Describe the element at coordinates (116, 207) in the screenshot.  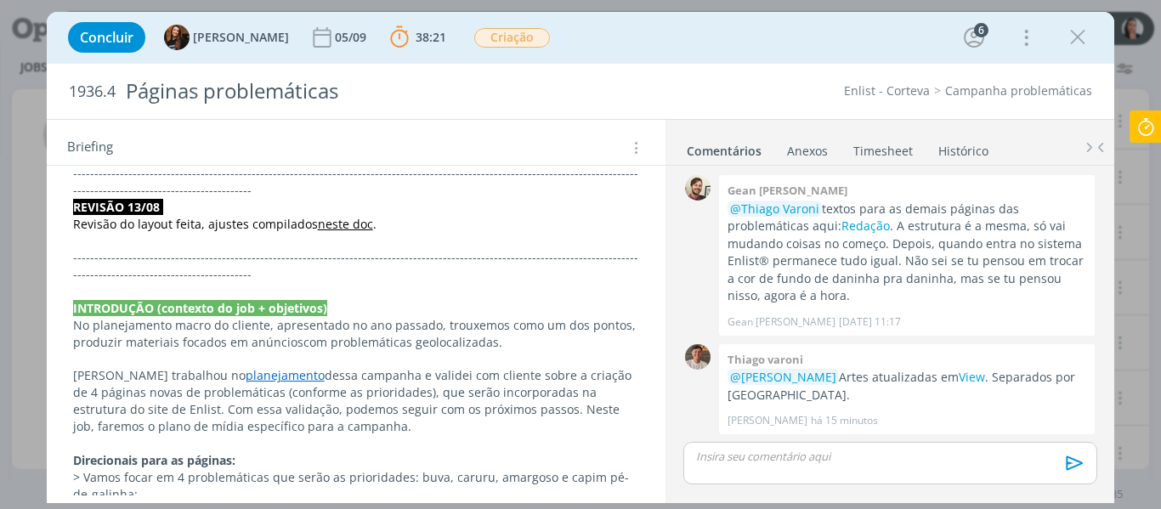
I see `strong: REVISÃO 13/08` at that location.